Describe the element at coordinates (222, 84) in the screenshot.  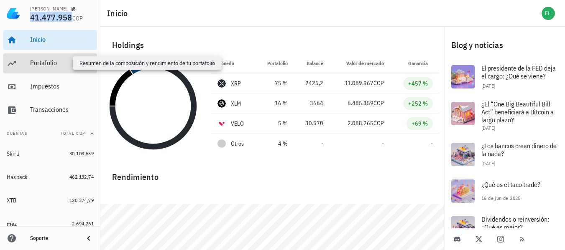
I see `div: XRP-icon` at that location.